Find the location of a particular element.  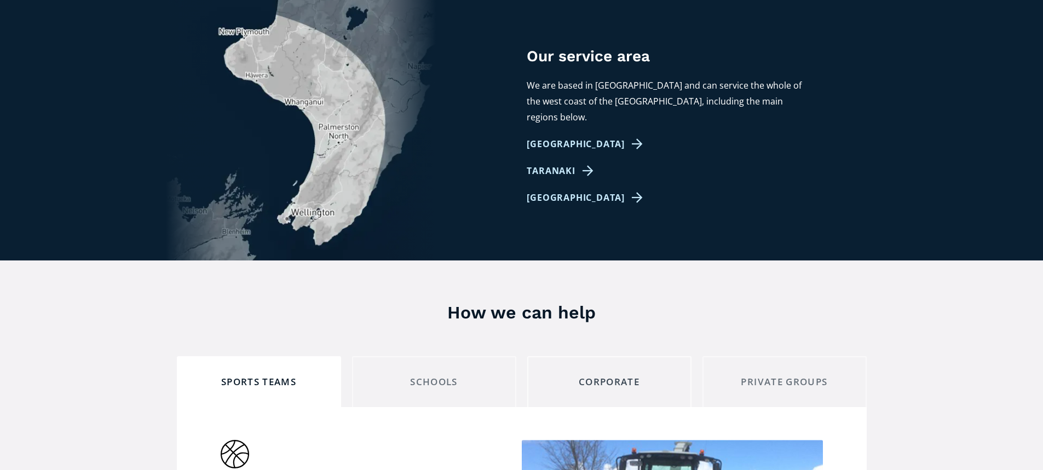

div: private groups is located at coordinates (785, 382).